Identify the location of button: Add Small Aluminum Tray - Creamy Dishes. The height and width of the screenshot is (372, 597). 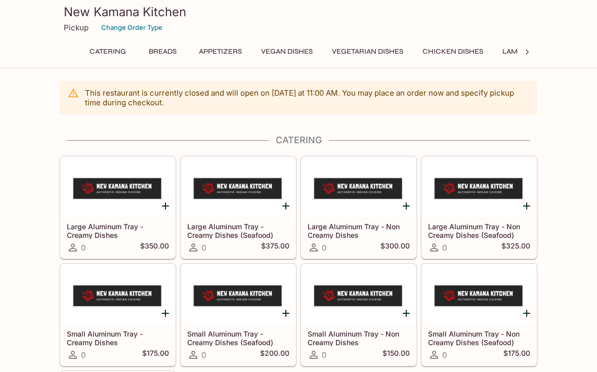
(165, 312).